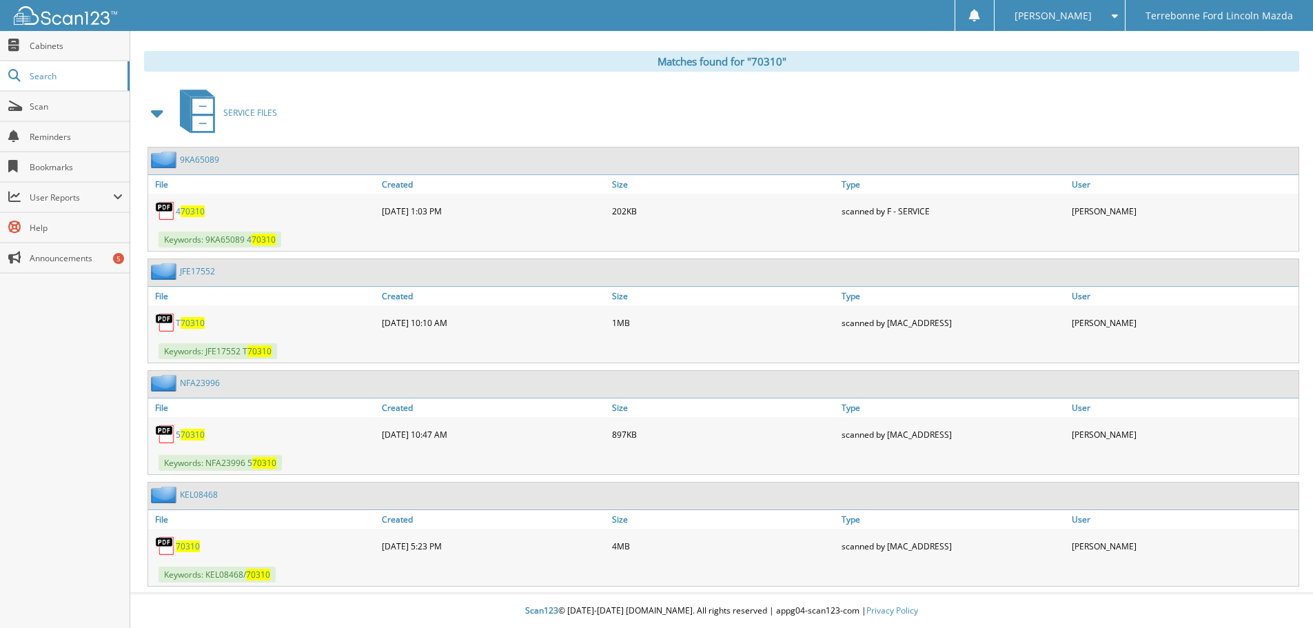  Describe the element at coordinates (190, 434) in the screenshot. I see `a: 570310` at that location.